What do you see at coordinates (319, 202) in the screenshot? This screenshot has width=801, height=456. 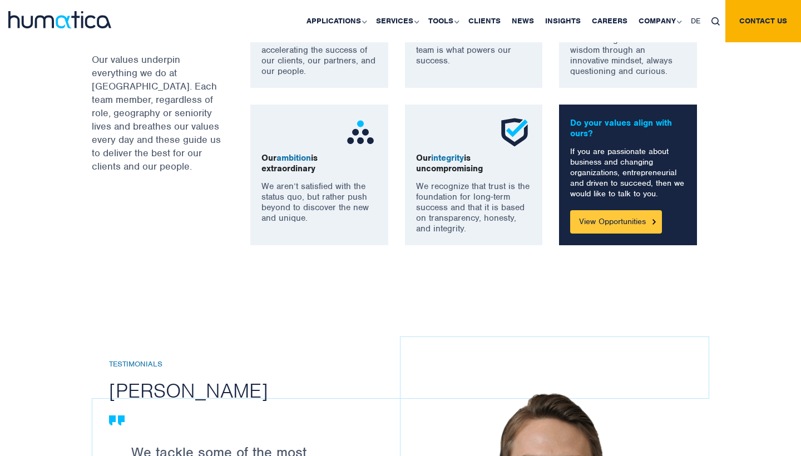 I see `p: We aren’t satisfied with the status quo, but rather push beyond to discover the new and unique.` at bounding box center [319, 202].